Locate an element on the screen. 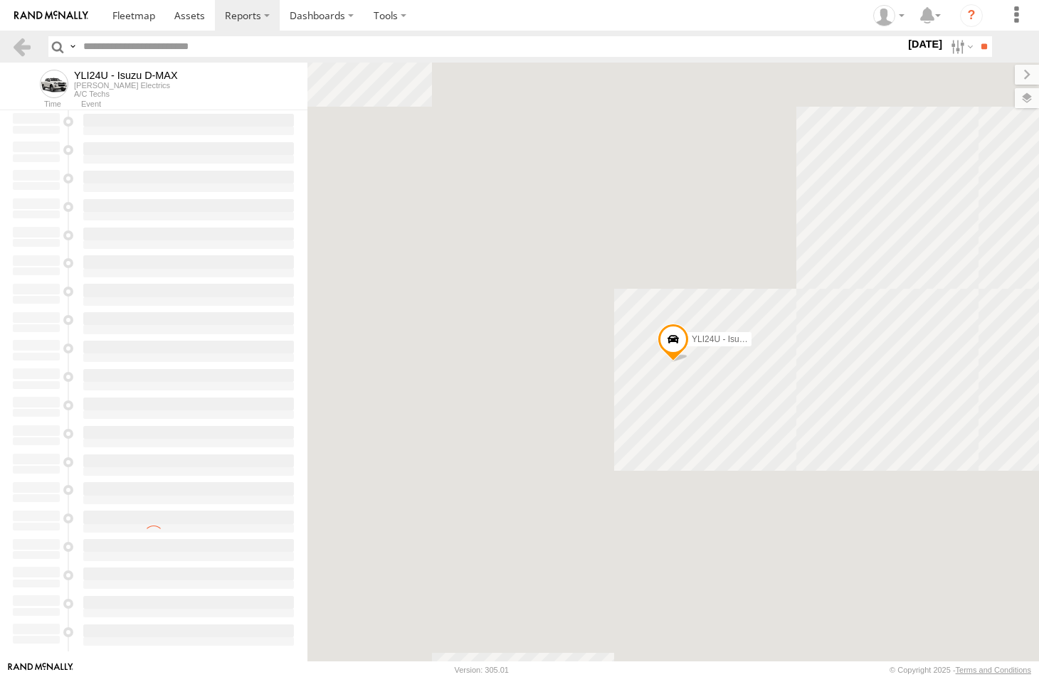 Image resolution: width=1039 pixels, height=677 pixels. div: Time is located at coordinates (36, 105).